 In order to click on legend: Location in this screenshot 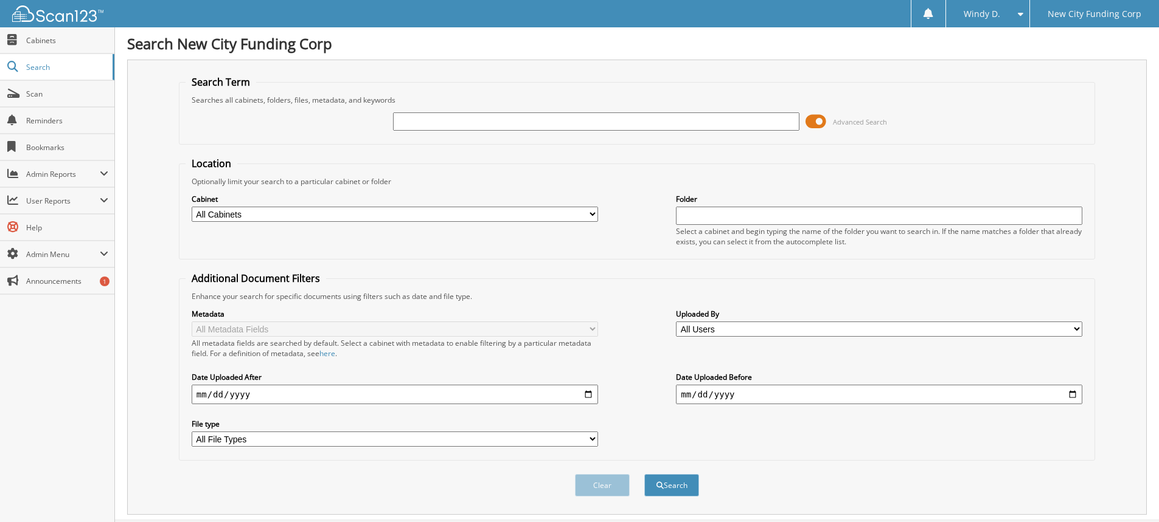, I will do `click(211, 164)`.